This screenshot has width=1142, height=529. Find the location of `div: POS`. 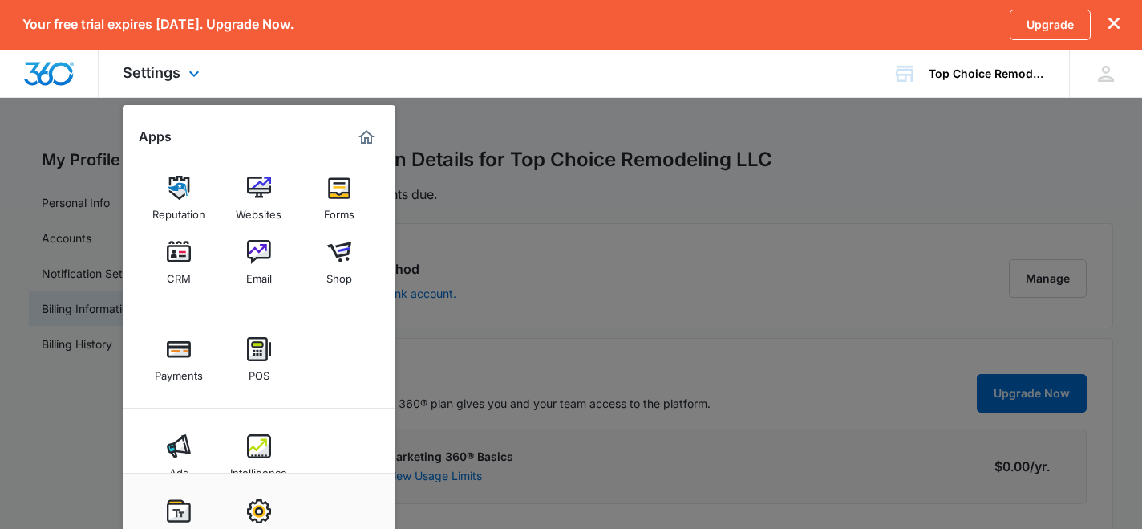

div: POS is located at coordinates (259, 371).